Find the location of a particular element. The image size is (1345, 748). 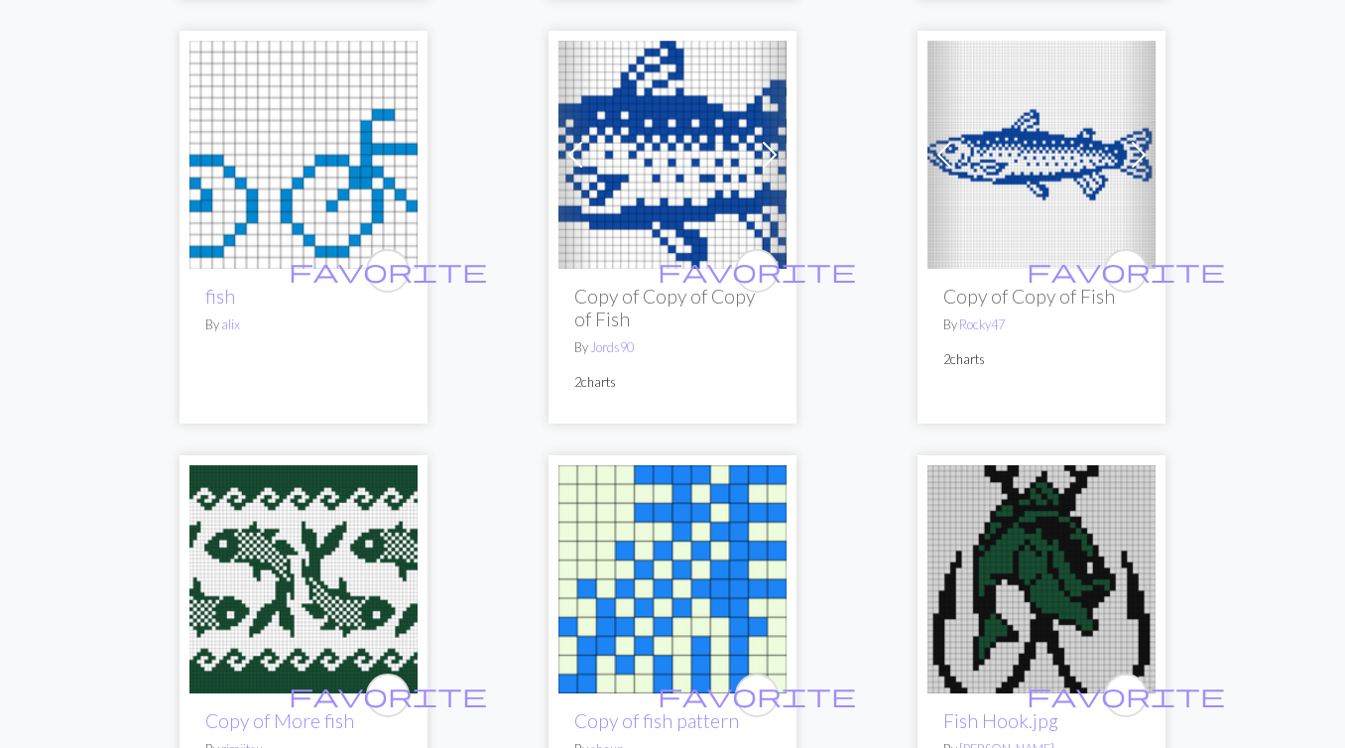

a: Rocky47 is located at coordinates (982, 324).